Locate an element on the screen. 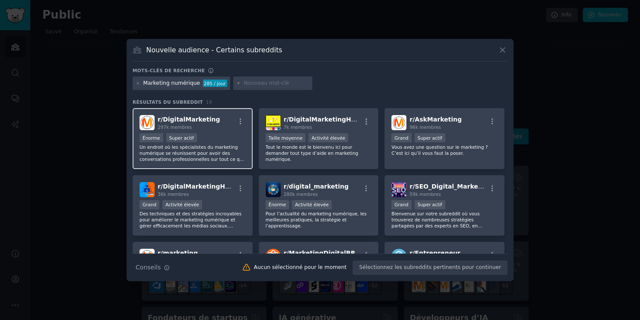 The width and height of the screenshot is (640, 320). img: Marketing numérique is located at coordinates (147, 122).